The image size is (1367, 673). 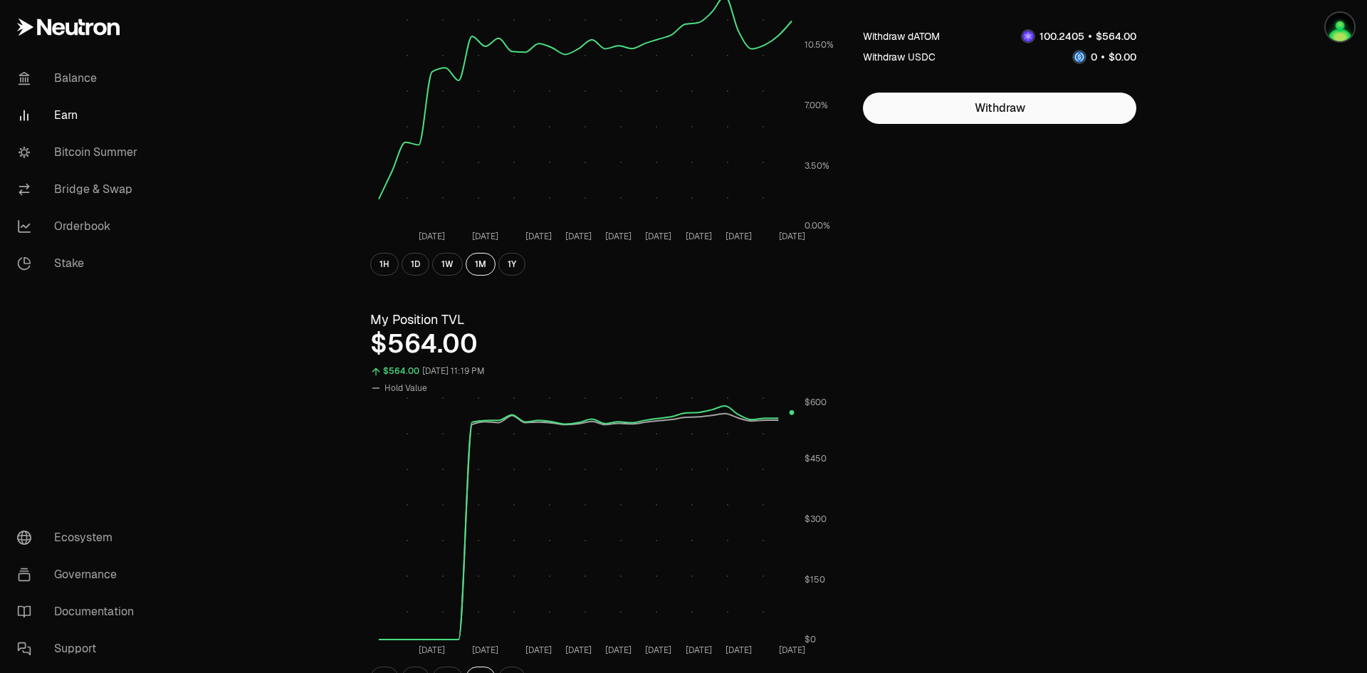 I want to click on a: Bitcoin Summer, so click(x=80, y=152).